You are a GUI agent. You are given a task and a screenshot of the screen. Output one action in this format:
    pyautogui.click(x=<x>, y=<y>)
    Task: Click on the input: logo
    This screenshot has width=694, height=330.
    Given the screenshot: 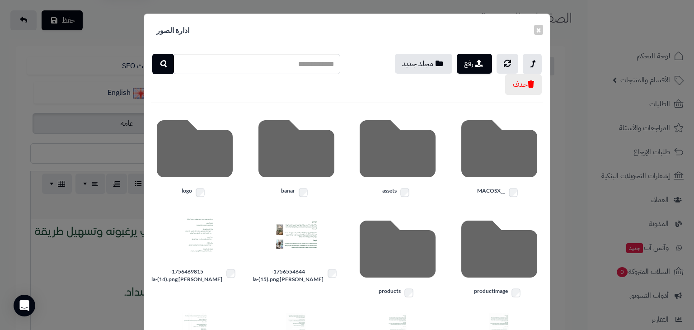 What is the action you would take?
    pyautogui.click(x=200, y=192)
    